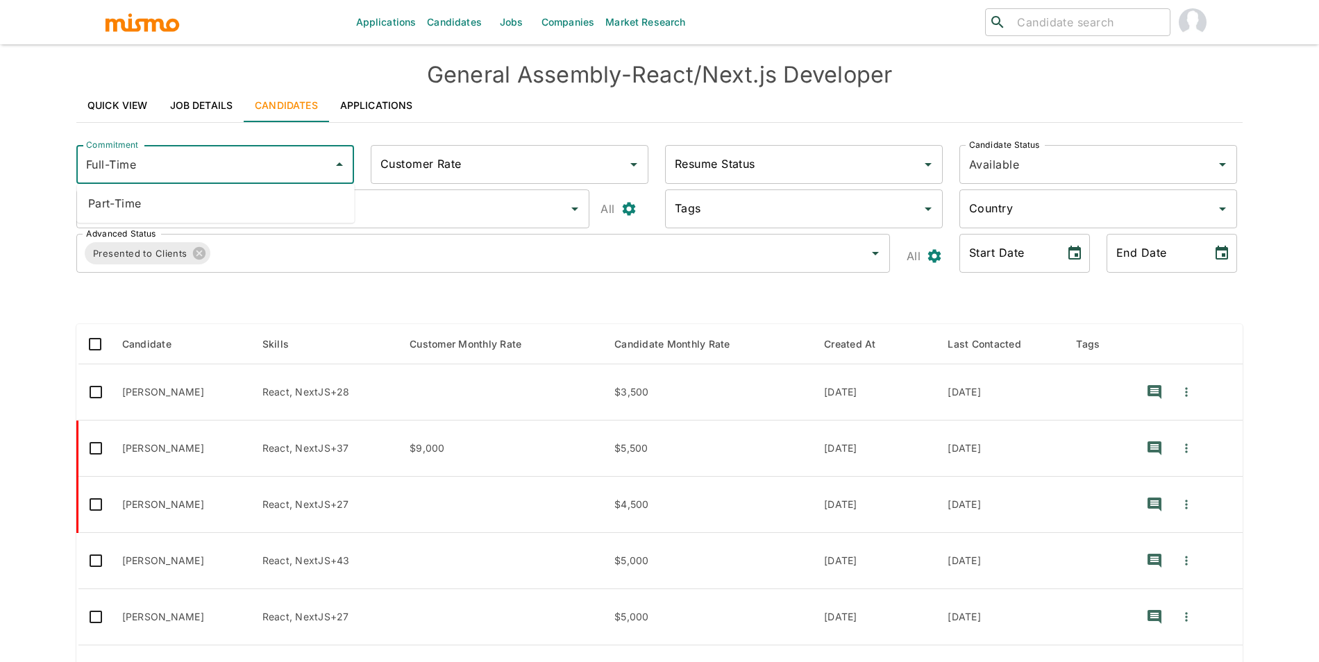 Image resolution: width=1319 pixels, height=662 pixels. Describe the element at coordinates (325, 344) in the screenshot. I see `th: Skills` at that location.